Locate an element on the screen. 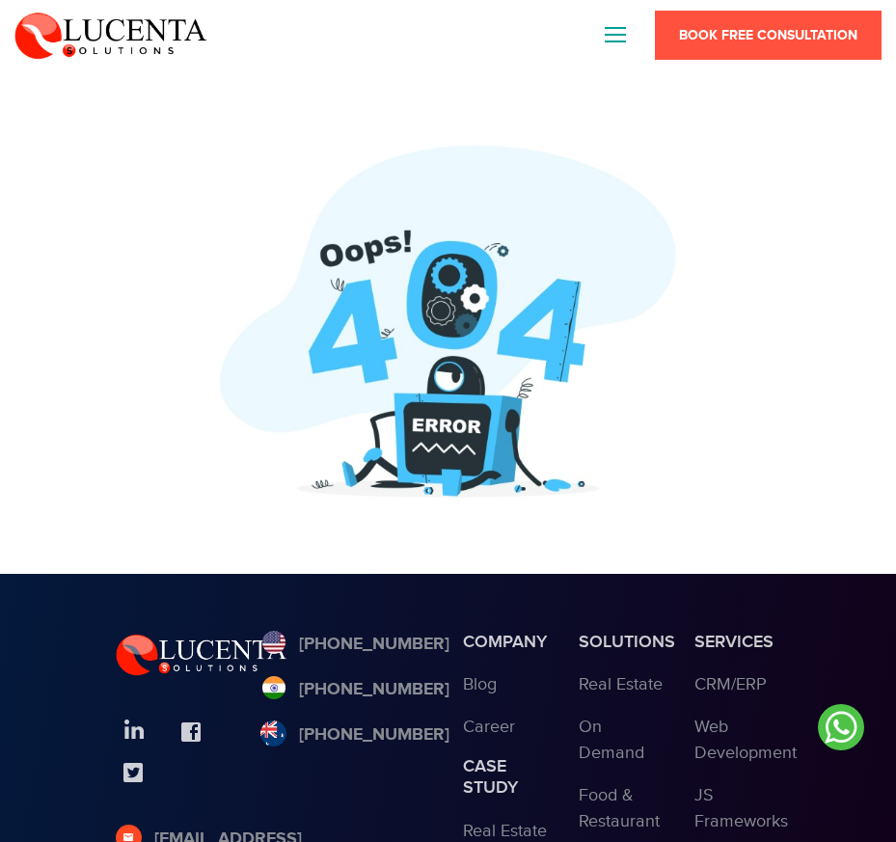 The height and width of the screenshot is (842, 896). h3: services is located at coordinates (738, 642).